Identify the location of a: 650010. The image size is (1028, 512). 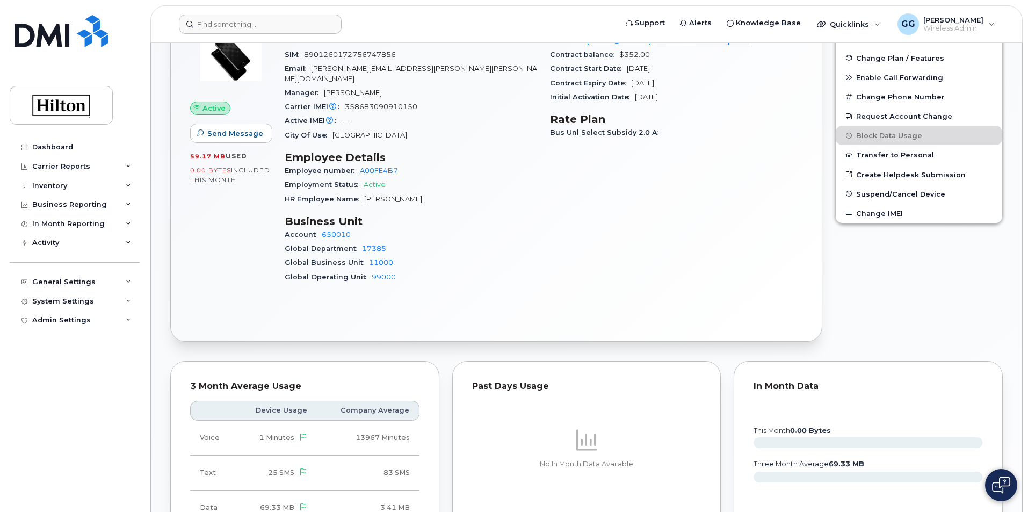
(336, 234).